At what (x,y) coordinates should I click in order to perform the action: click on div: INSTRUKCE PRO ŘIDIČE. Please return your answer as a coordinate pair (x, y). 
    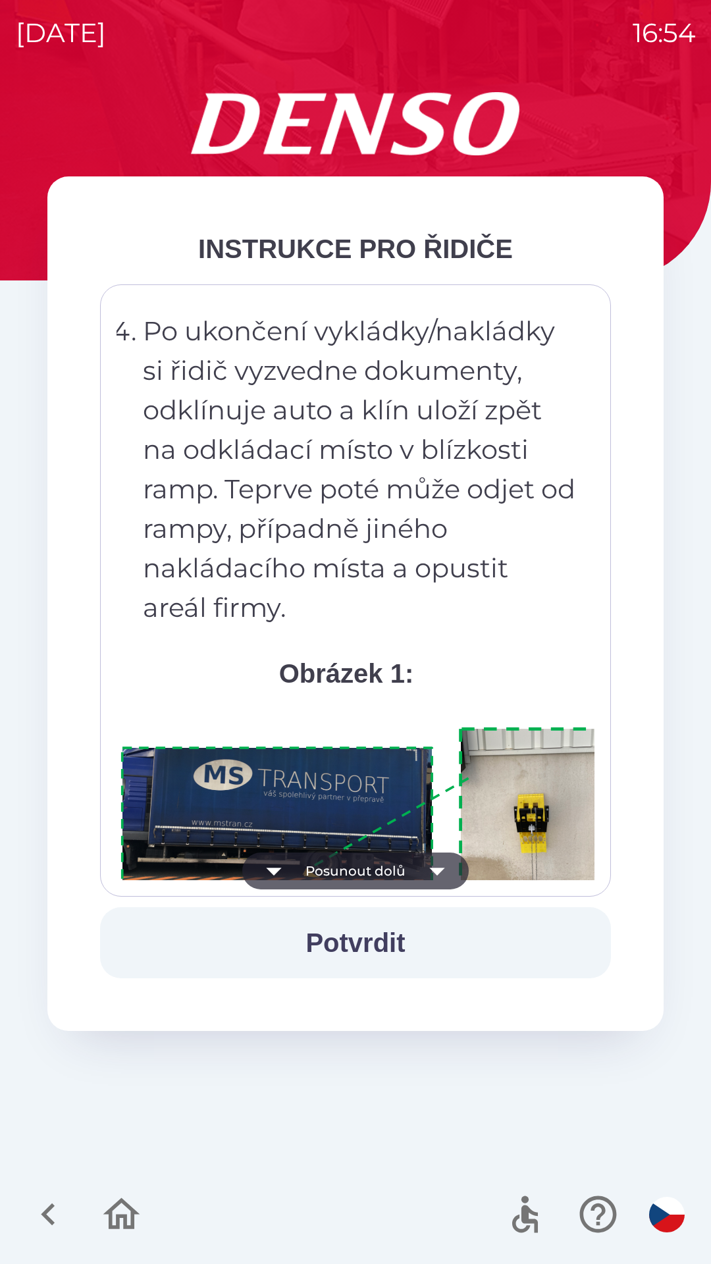
    Looking at the image, I should click on (356, 249).